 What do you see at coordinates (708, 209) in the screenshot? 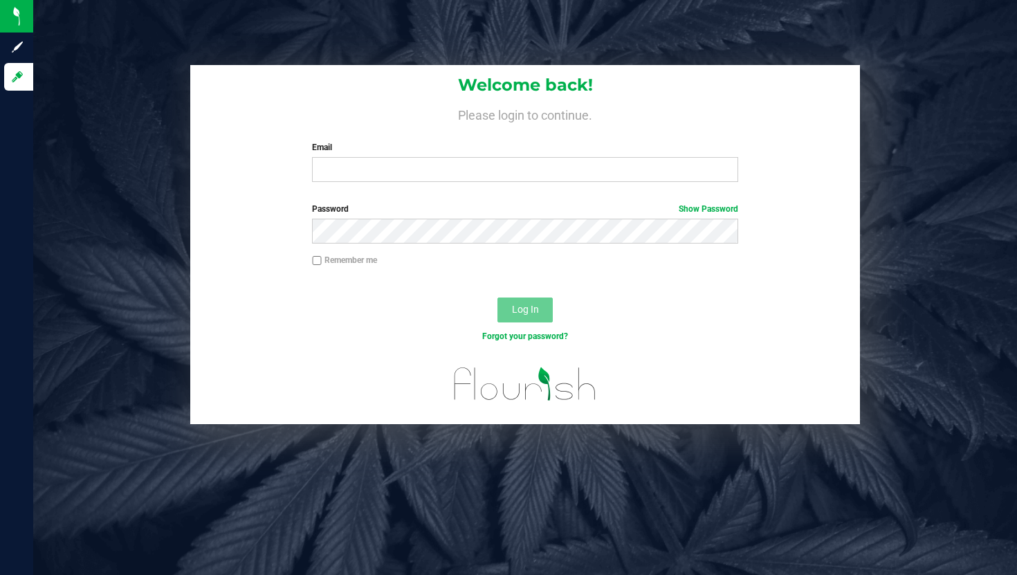
I see `a: Show Password` at bounding box center [708, 209].